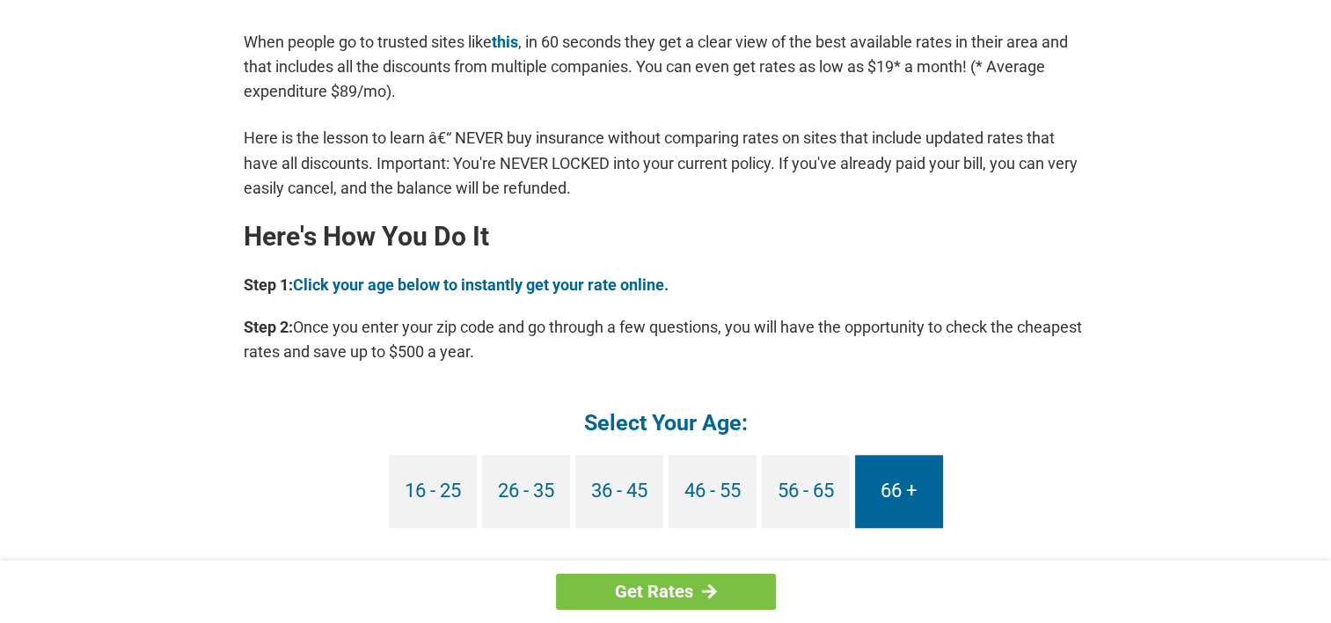  Describe the element at coordinates (666, 67) in the screenshot. I see `p: When people go to trusted sites like , in 60 seconds they get a clear view of the best available ...` at that location.